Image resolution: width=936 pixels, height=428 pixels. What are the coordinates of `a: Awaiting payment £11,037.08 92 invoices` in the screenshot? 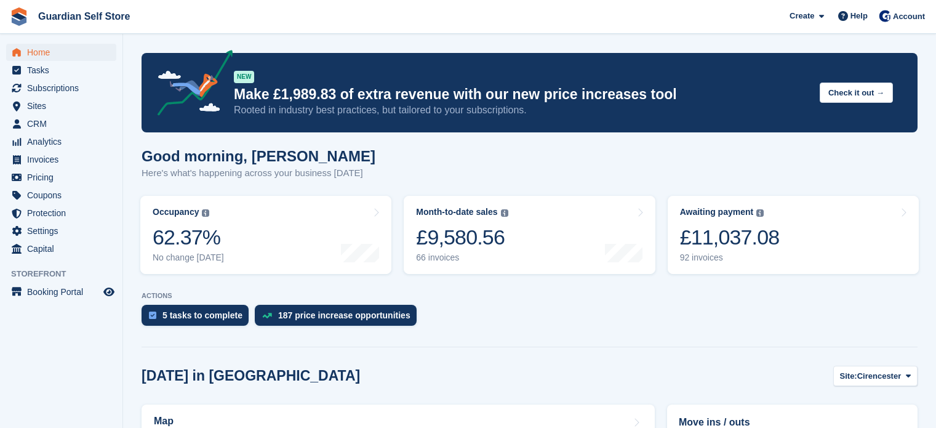 It's located at (793, 234).